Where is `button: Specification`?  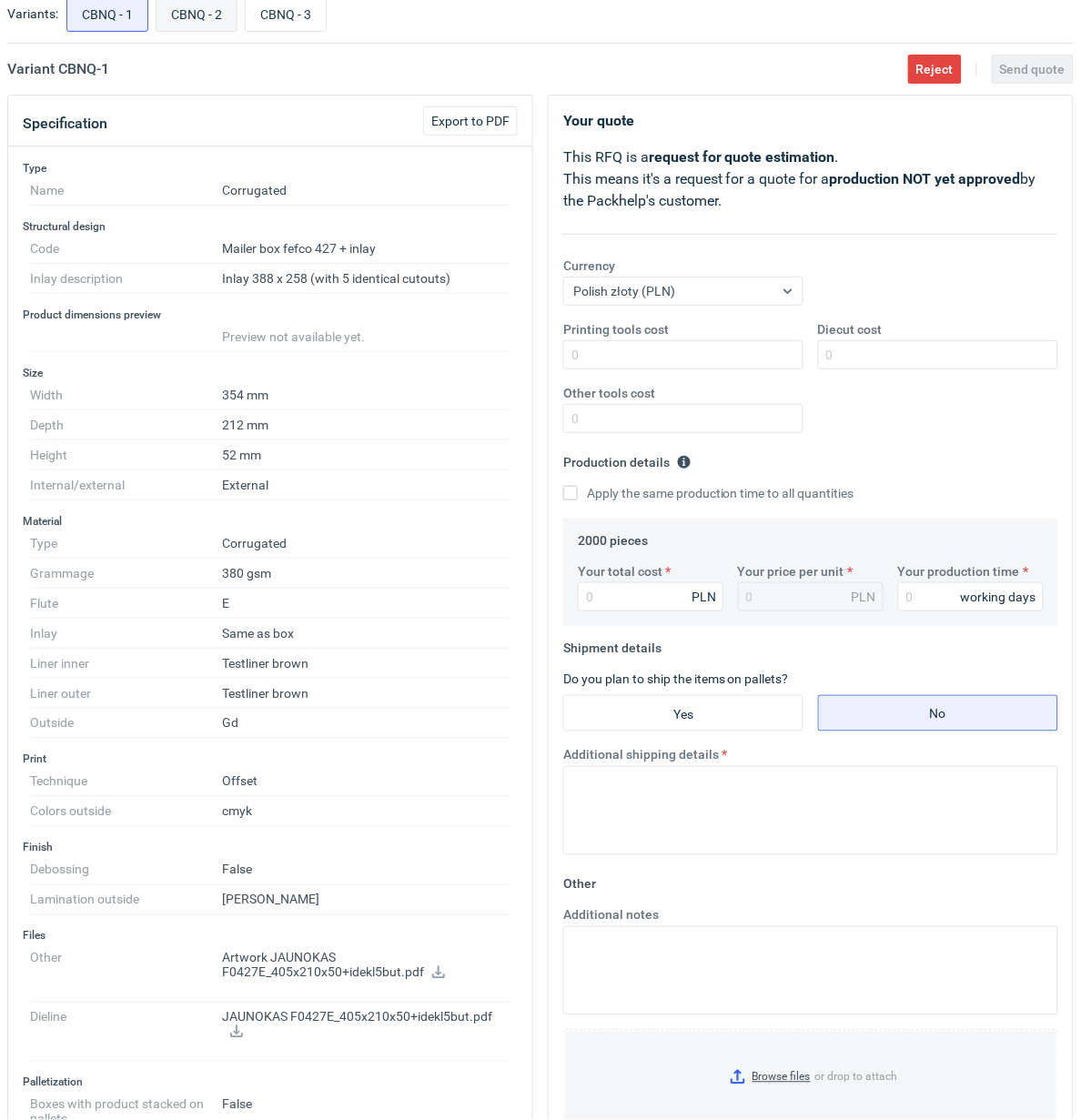 button: Specification is located at coordinates (64, 124).